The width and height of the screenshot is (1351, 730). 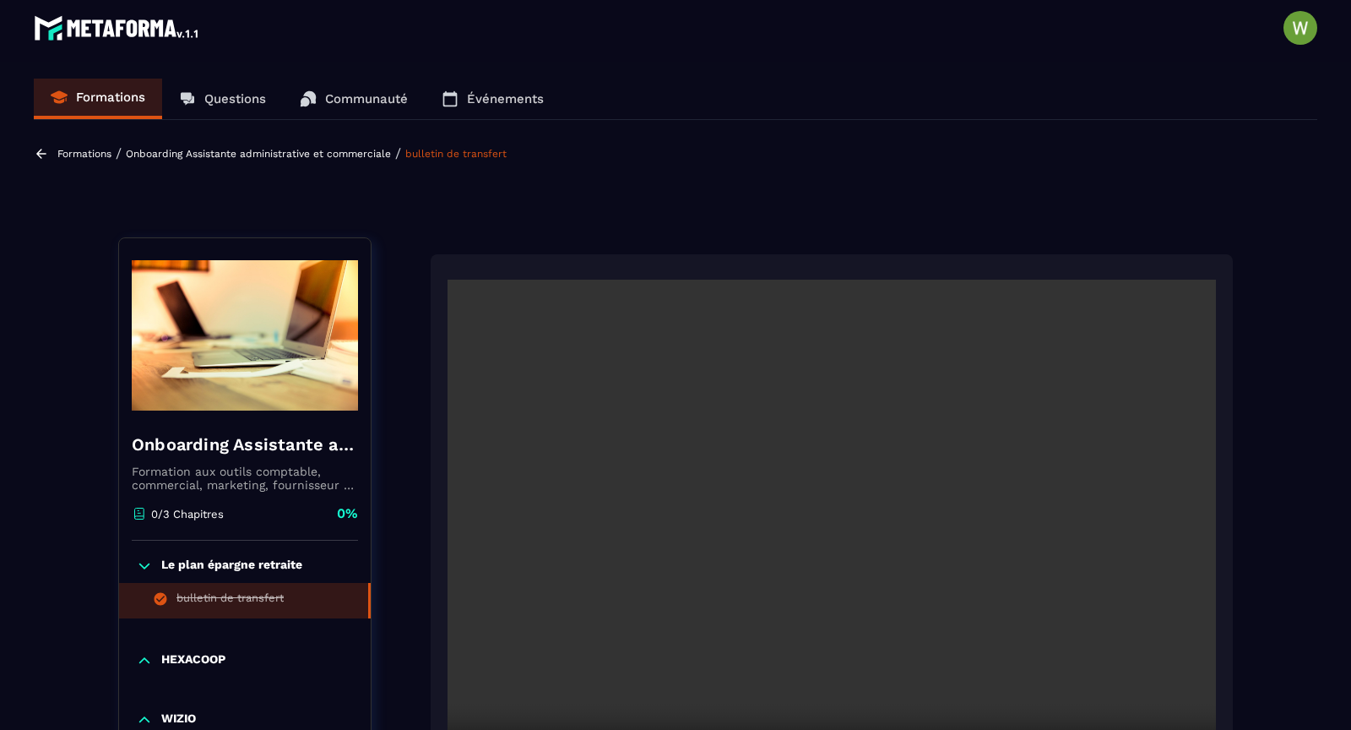 I want to click on p: Le plan épargne retraite, so click(x=231, y=566).